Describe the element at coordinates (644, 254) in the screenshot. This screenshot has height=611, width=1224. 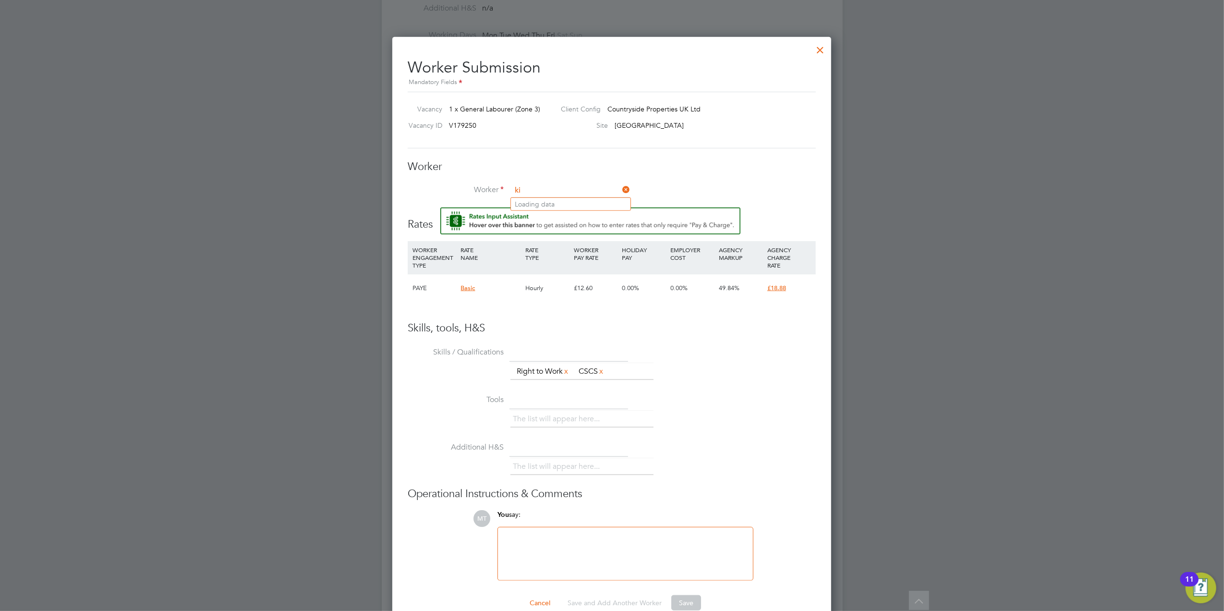
I see `div: HOLIDAY PAY` at that location.